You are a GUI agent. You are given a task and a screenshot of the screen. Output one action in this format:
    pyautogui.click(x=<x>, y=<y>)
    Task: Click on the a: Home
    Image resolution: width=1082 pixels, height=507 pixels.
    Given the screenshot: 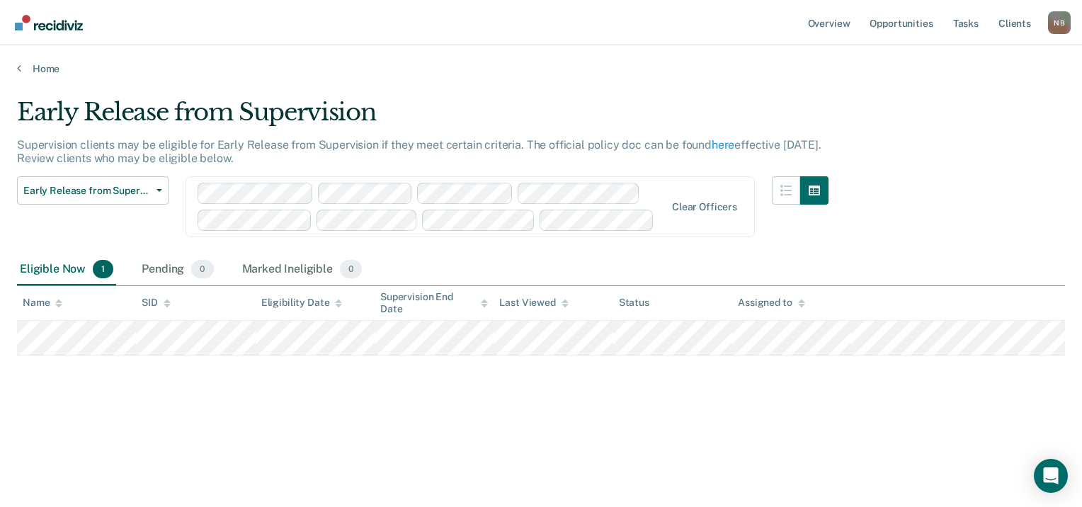 What is the action you would take?
    pyautogui.click(x=541, y=69)
    